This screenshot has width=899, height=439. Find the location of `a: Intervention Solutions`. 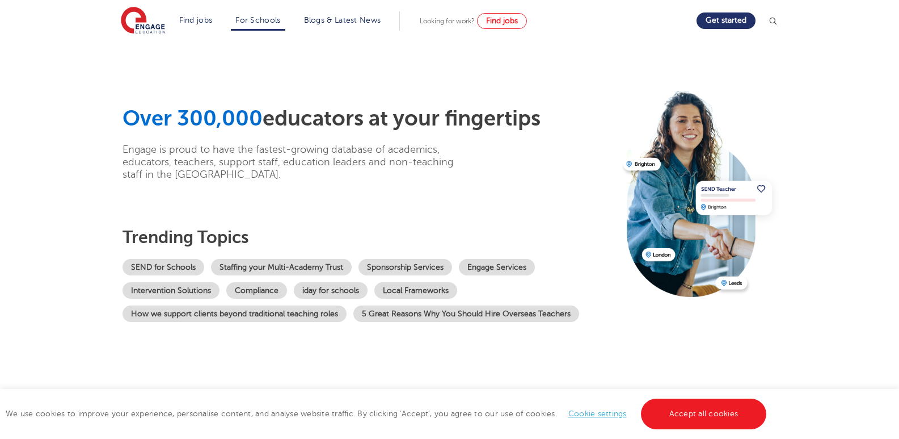

a: Intervention Solutions is located at coordinates (171, 290).